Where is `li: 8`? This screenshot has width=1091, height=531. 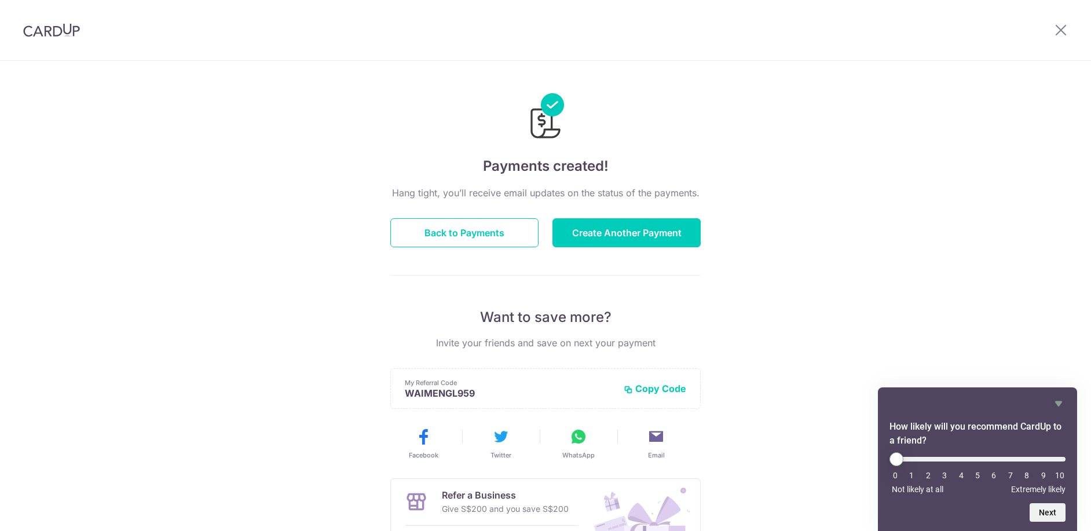
li: 8 is located at coordinates (1027, 476).